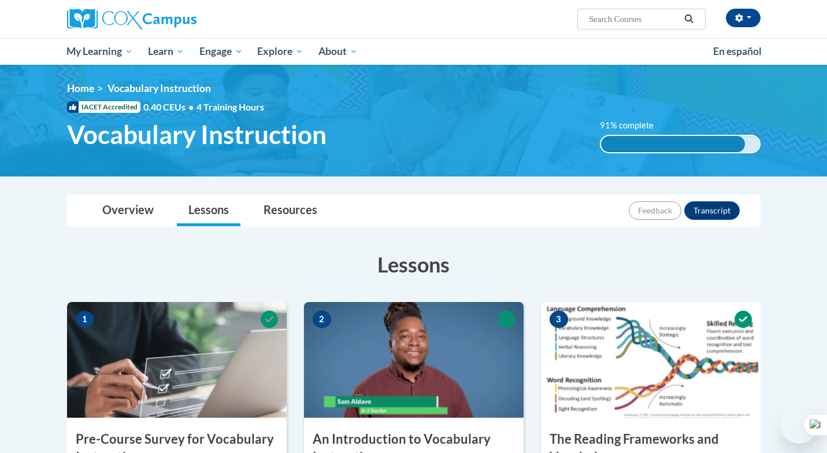 This screenshot has width=827, height=453. Describe the element at coordinates (414, 264) in the screenshot. I see `h3: Lessons` at that location.